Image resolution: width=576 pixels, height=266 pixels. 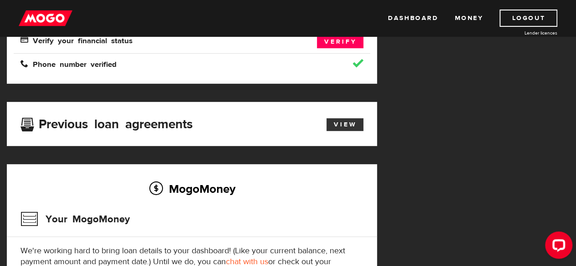 I want to click on button: Open LiveChat chat widget, so click(x=21, y=17).